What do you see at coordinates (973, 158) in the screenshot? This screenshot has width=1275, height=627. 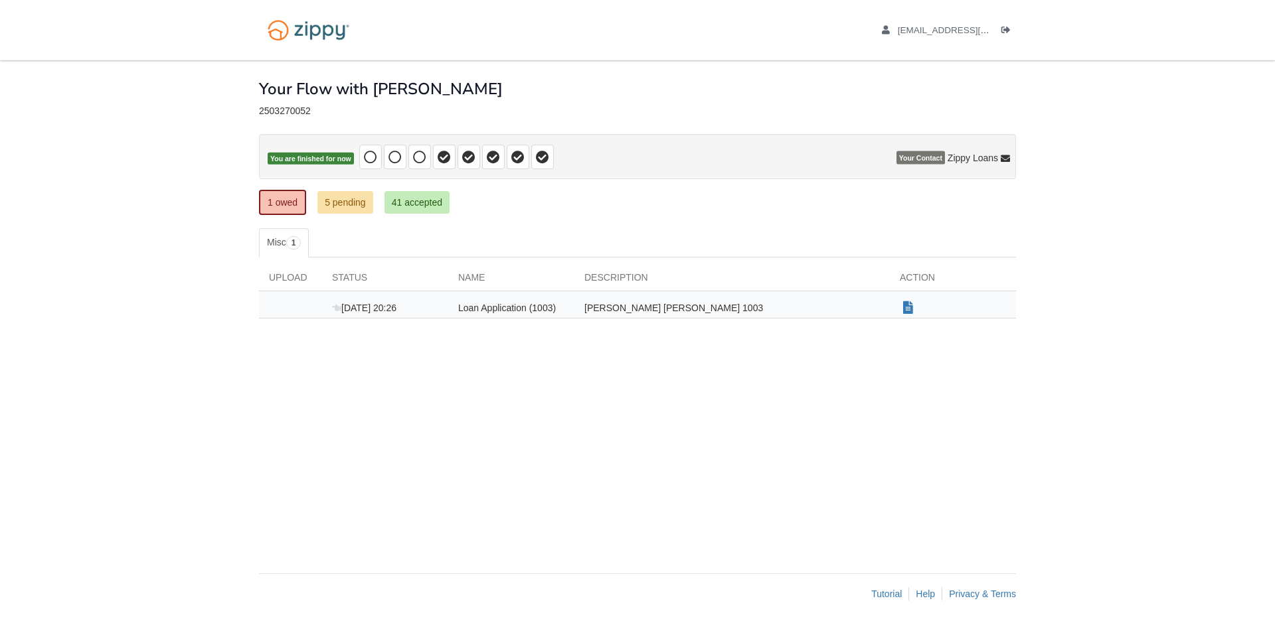 I see `span: Zippy Loans` at bounding box center [973, 158].